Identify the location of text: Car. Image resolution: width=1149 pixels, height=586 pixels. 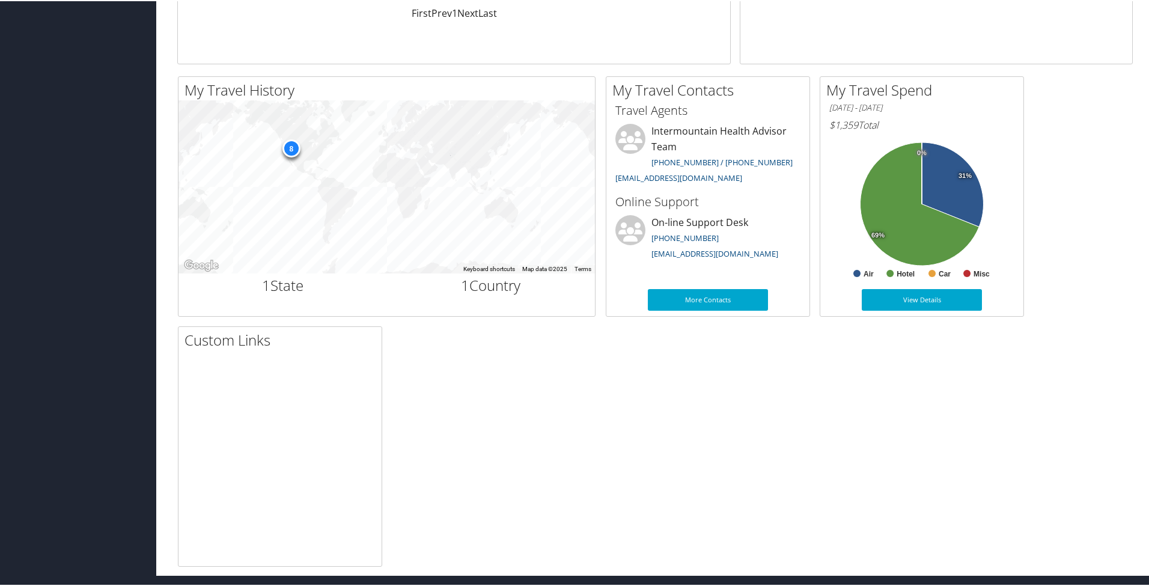
(944, 273).